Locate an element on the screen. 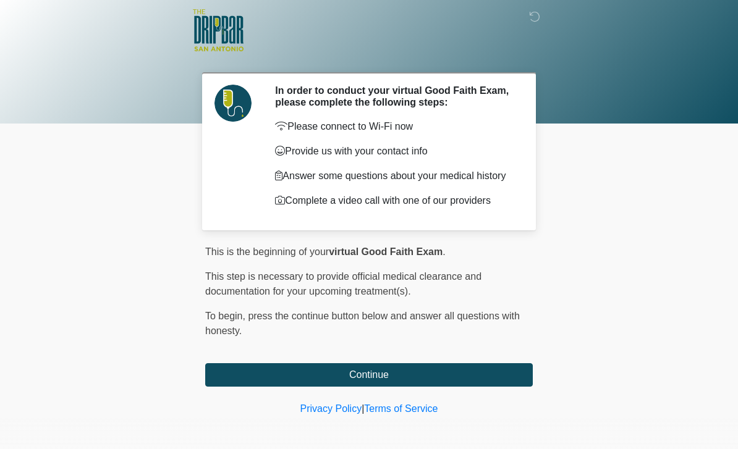  span: This is the beginning of your is located at coordinates (267, 252).